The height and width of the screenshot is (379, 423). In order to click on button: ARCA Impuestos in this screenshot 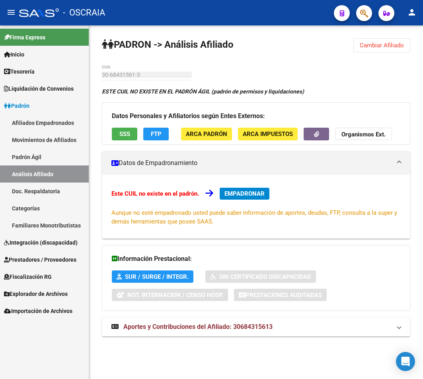, I will do `click(268, 134)`.